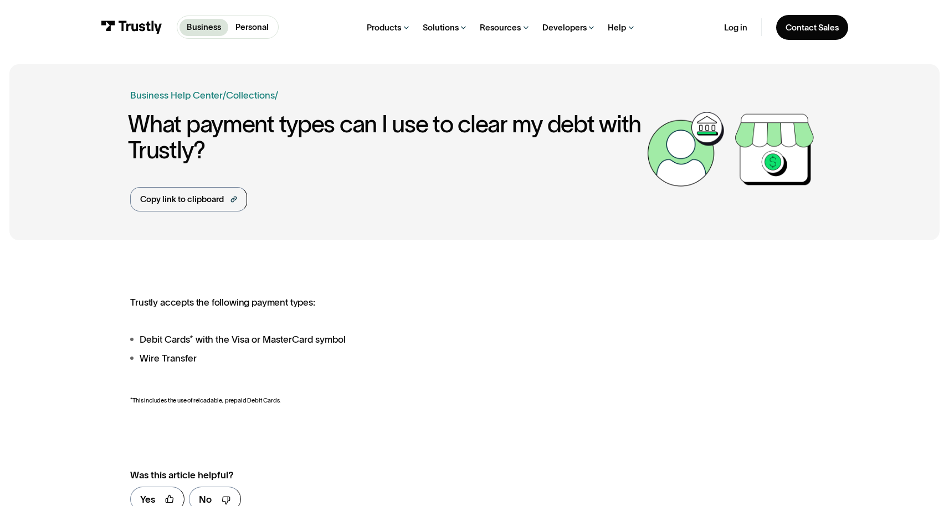 Image resolution: width=949 pixels, height=506 pixels. Describe the element at coordinates (250, 95) in the screenshot. I see `a: Collections` at that location.